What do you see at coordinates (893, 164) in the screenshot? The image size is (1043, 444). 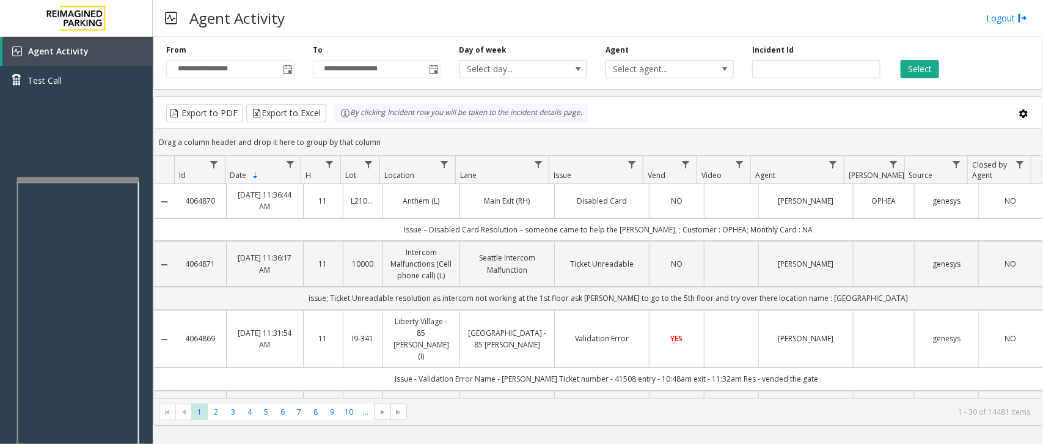 I see `a: Parker Filter Menu` at bounding box center [893, 164].